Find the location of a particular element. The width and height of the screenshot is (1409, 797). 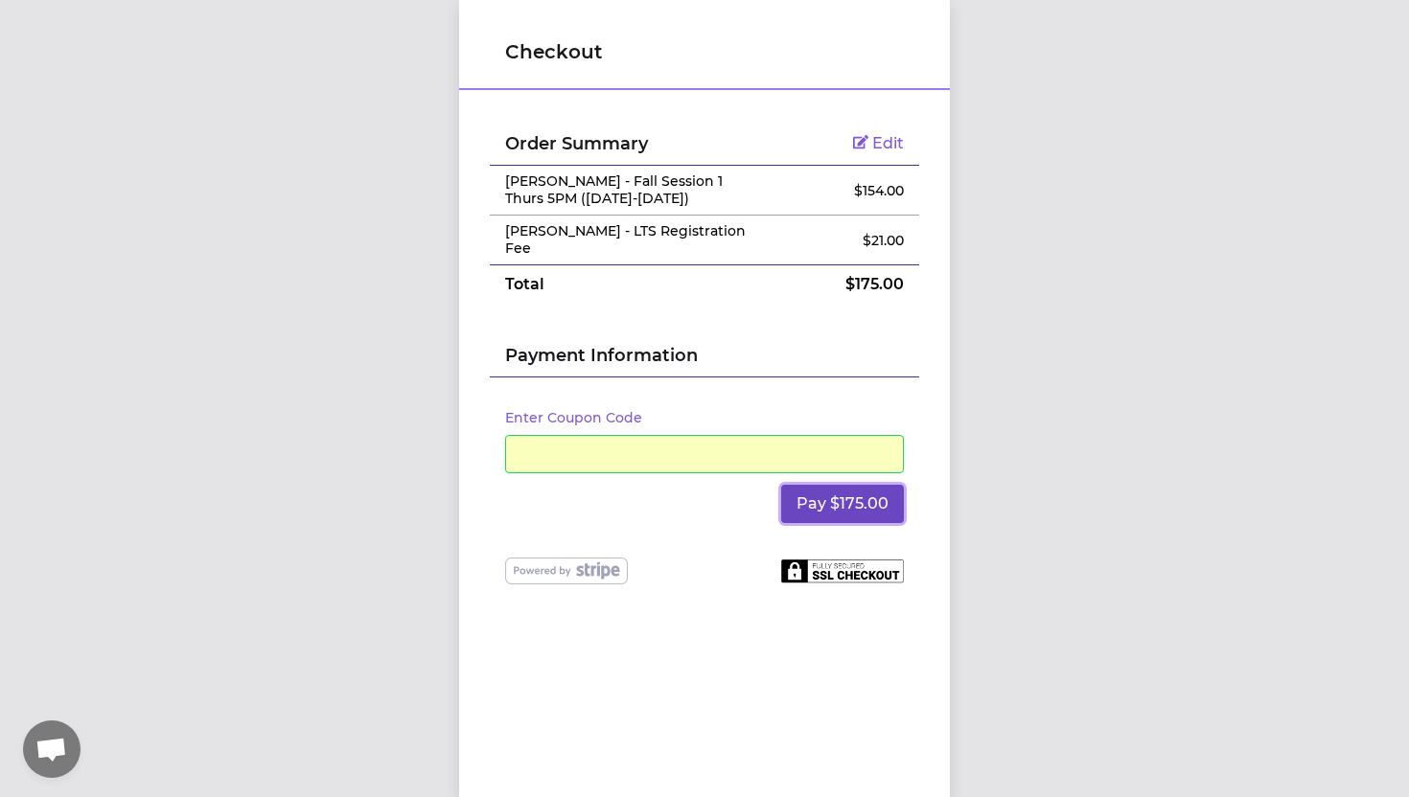

p: $ 154.00 is located at coordinates (847, 191).